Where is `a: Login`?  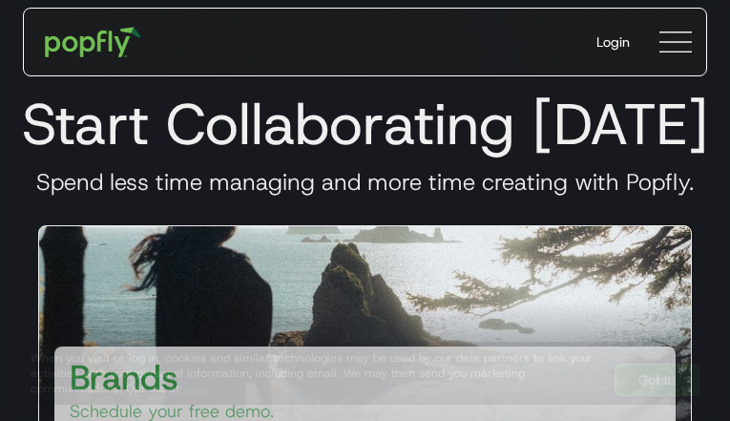 a: Login is located at coordinates (613, 42).